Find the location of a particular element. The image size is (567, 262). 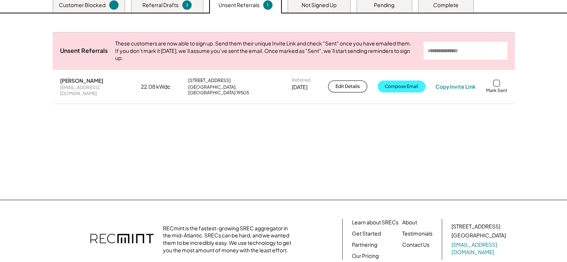

div: 1 is located at coordinates (268, 5).